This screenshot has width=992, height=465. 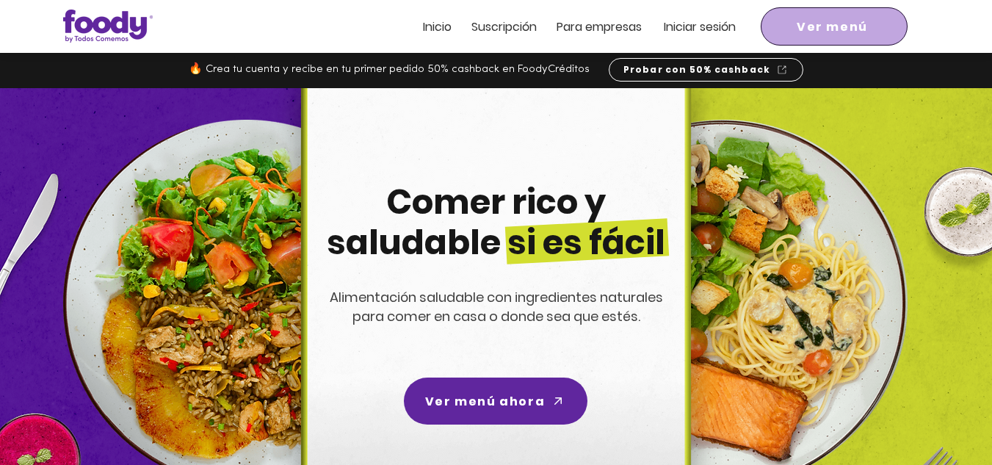 I want to click on span: Suscripción, so click(x=504, y=26).